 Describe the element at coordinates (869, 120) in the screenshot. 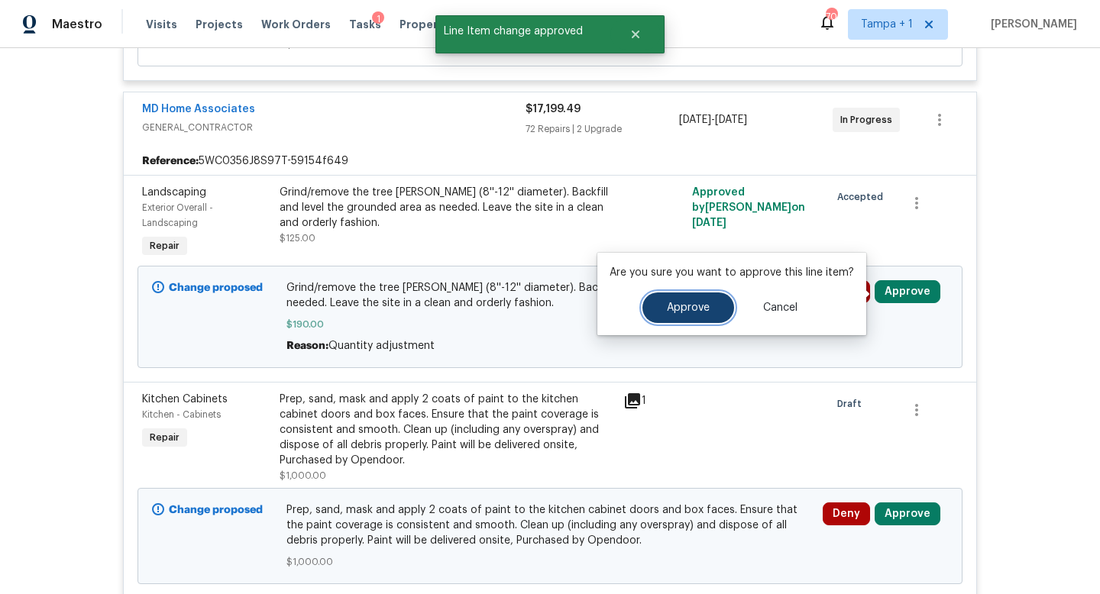

I see `span: In Progress` at that location.